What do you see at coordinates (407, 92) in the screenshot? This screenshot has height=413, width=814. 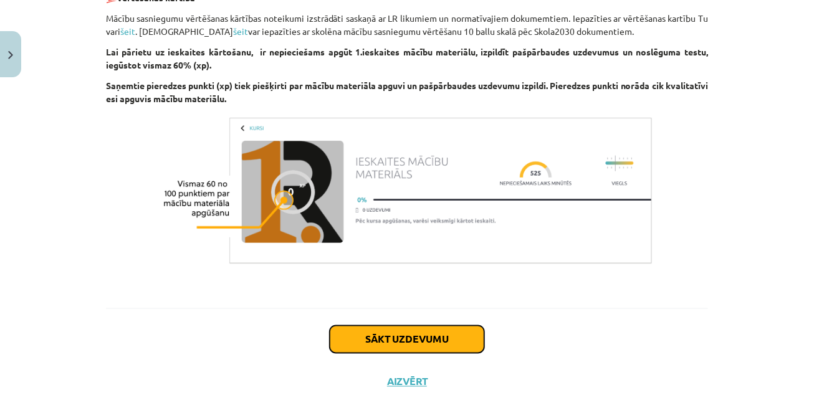 I see `strong: Saņemtie pieredzes punkti (xp) tiek piešķirti par mācību materiāla apguvi un pašpārbaudes uzdevum...` at bounding box center [407, 92].